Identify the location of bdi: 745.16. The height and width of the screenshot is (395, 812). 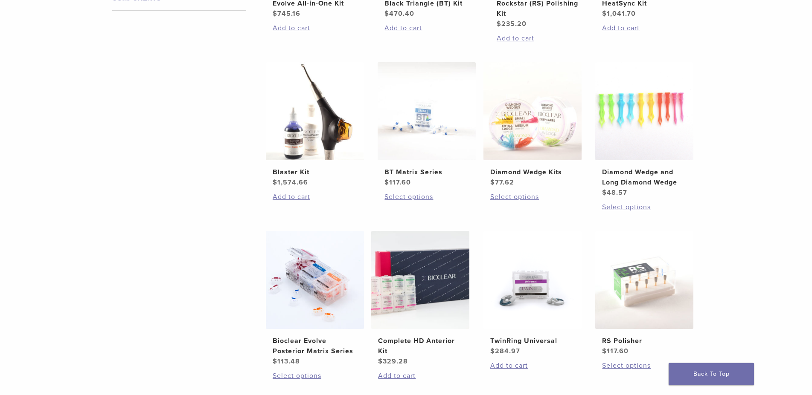
(286, 14).